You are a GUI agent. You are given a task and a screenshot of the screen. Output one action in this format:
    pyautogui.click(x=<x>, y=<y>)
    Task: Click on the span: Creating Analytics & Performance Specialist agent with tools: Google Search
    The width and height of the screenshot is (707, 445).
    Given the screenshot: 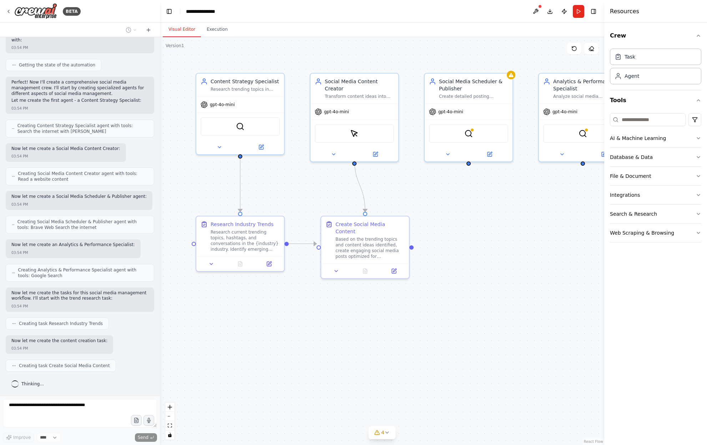 What is the action you would take?
    pyautogui.click(x=83, y=273)
    